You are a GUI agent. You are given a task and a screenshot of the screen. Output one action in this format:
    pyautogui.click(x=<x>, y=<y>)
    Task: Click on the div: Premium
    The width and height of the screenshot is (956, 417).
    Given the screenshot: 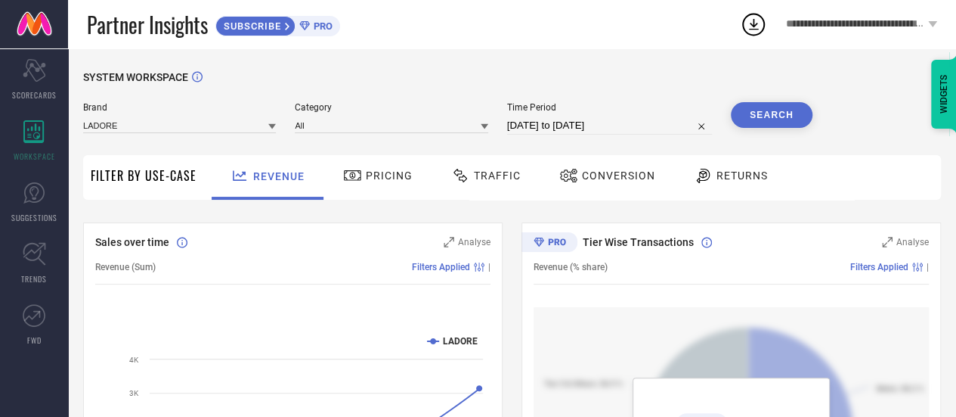 What is the action you would take?
    pyautogui.click(x=550, y=243)
    